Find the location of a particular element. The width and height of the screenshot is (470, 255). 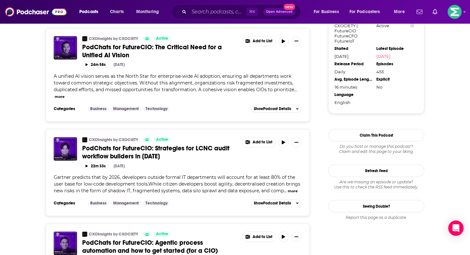

span: Gartner predicts that by 2026, developers outside formal IT departments will account for at least... is located at coordinates (177, 184).